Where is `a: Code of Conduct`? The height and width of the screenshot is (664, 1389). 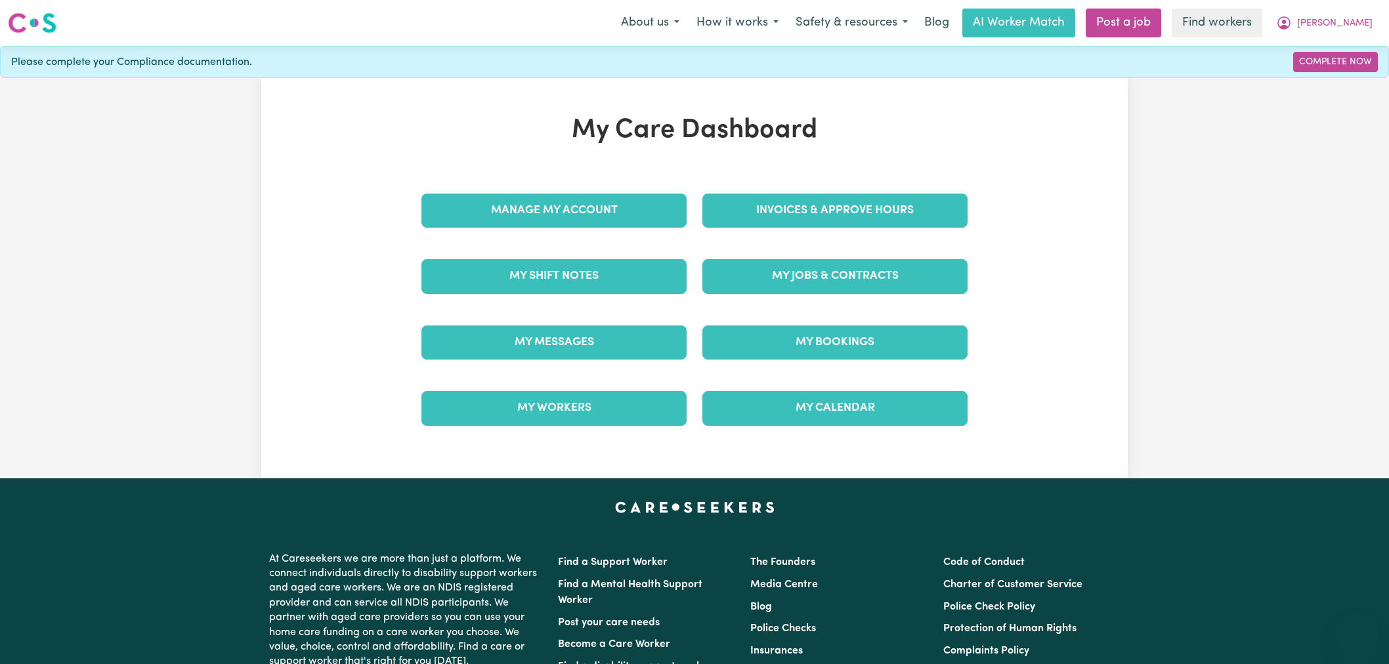 a: Code of Conduct is located at coordinates (984, 563).